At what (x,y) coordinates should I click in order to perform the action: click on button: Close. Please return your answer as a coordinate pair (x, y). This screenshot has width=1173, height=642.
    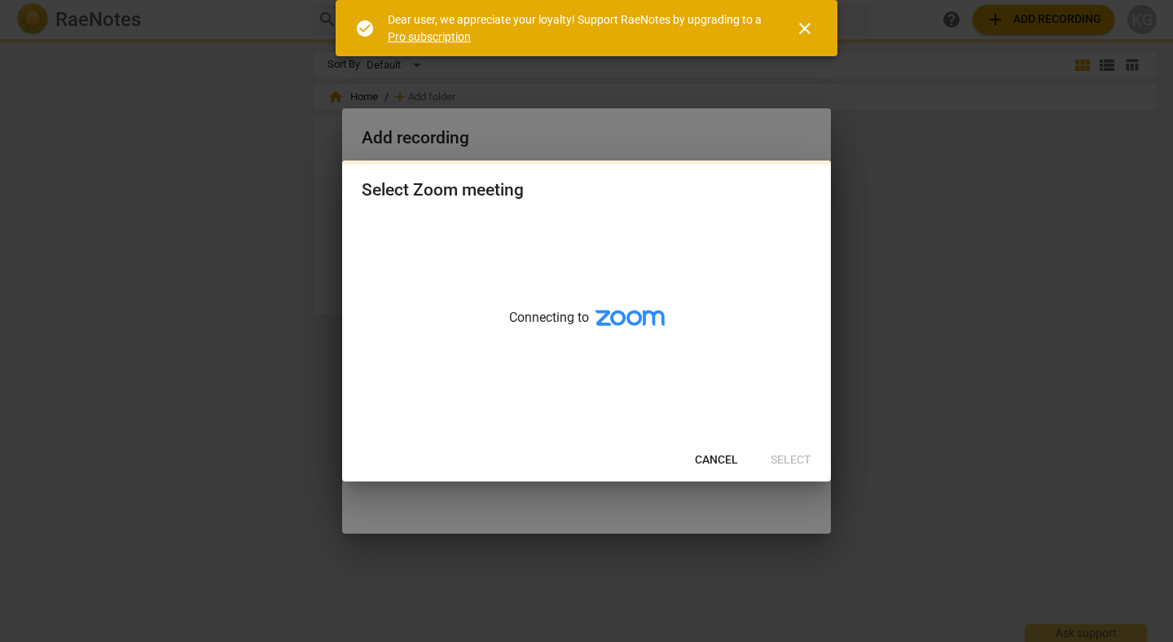
    Looking at the image, I should click on (805, 29).